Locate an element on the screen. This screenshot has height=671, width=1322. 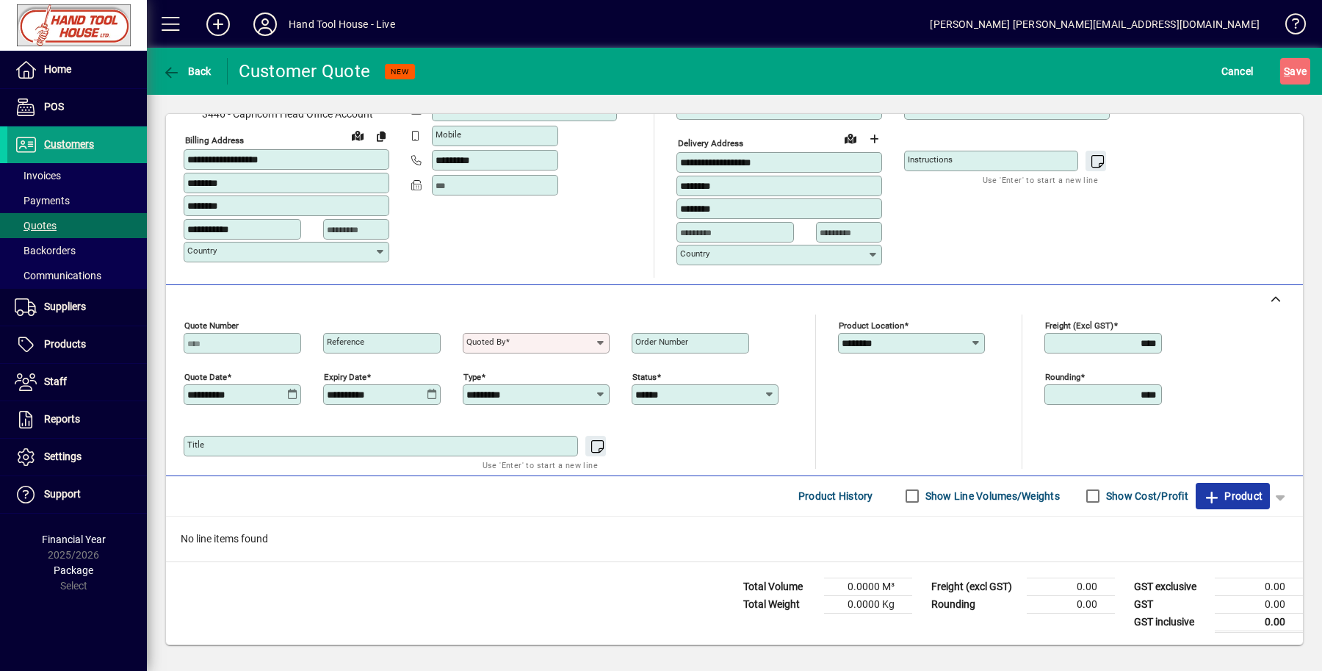
mat-label: Reference is located at coordinates (345, 342).